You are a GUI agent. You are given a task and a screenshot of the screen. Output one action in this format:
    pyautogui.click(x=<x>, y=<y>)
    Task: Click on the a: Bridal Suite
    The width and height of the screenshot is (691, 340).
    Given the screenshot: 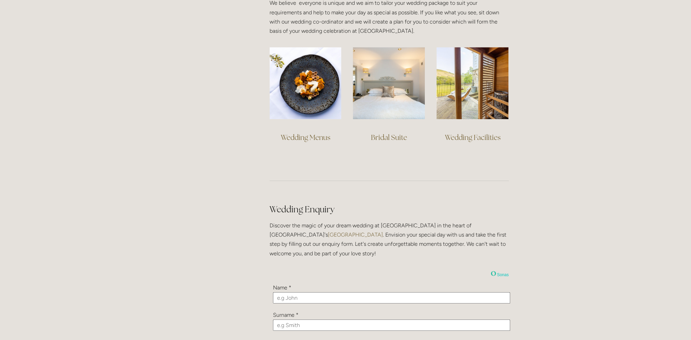 What is the action you would take?
    pyautogui.click(x=389, y=137)
    